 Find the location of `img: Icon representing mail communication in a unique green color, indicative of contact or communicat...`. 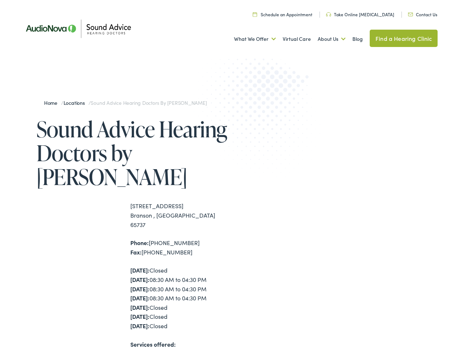

img: Icon representing mail communication in a unique green color, indicative of contact or communicat... is located at coordinates (411, 14).